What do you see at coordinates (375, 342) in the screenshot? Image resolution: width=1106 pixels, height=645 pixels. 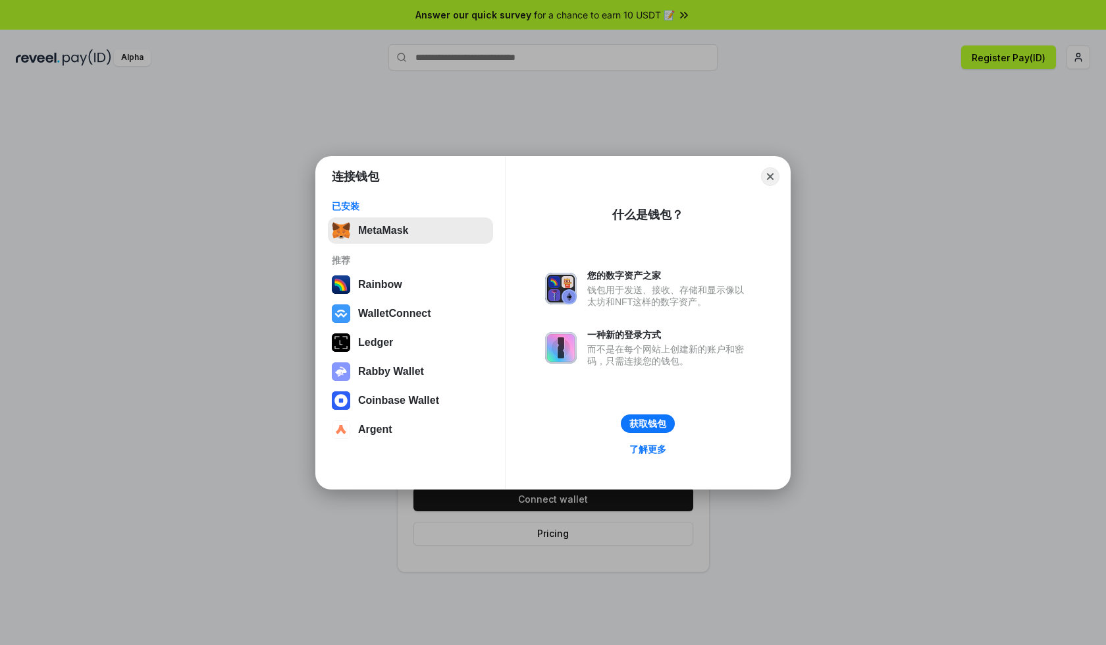 I see `div: Ledger` at bounding box center [375, 342].